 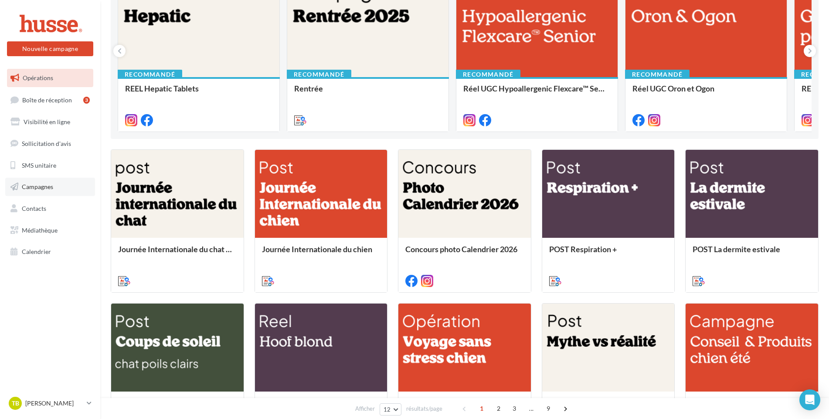 I want to click on span: Opérations, so click(x=38, y=78).